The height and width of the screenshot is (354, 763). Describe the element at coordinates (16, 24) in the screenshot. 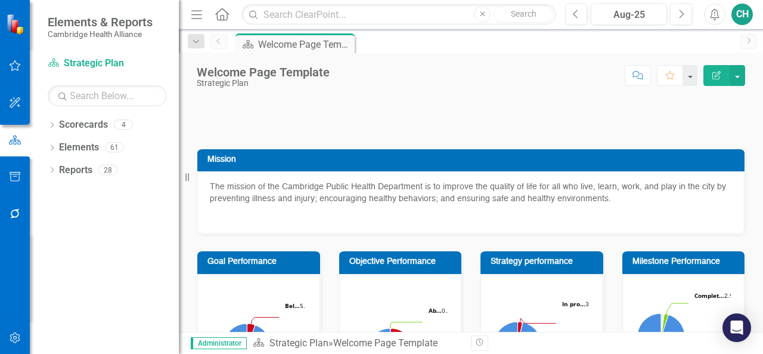

I see `img: ClearPoint Strategy` at that location.